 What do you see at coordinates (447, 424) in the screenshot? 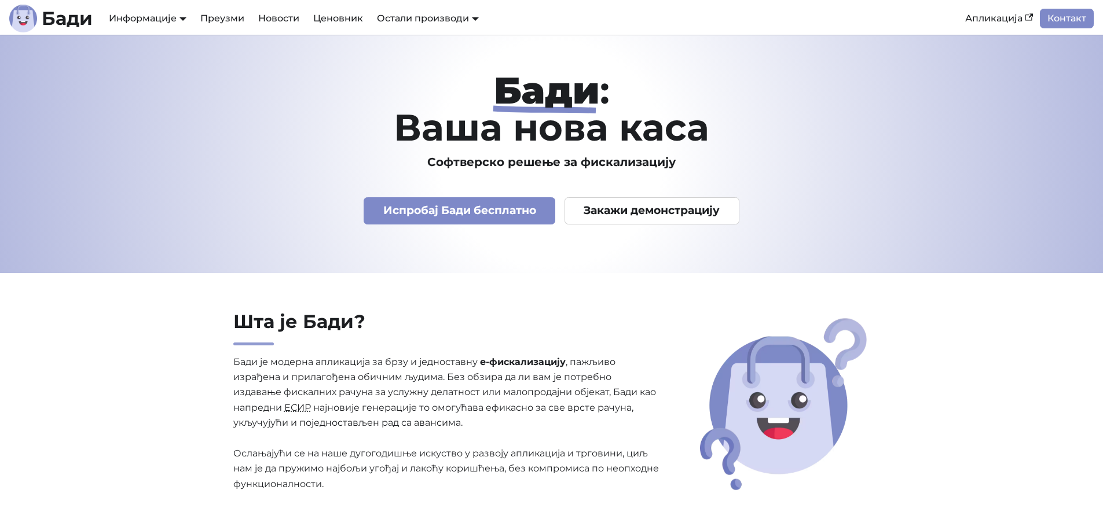
I see `p: Бади је модерна апликација за брзу и једноставну , пажљиво израђена и прилагођена обичним људима....` at bounding box center [447, 424].